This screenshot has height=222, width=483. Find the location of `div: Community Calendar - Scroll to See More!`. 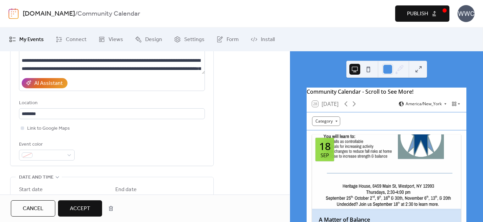

div: Community Calendar - Scroll to See More! is located at coordinates (386, 92).